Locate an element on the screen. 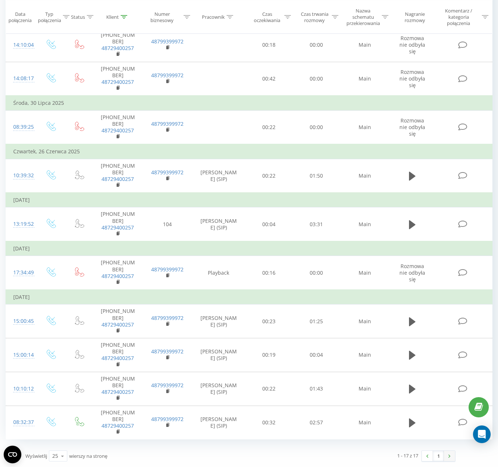  div: Pracownik is located at coordinates (213, 17).